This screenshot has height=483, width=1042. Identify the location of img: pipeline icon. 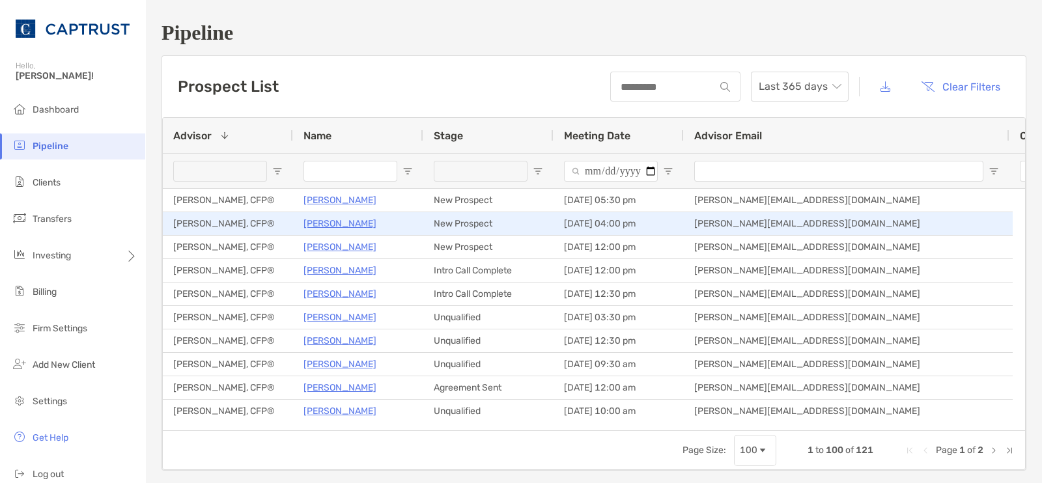
(20, 145).